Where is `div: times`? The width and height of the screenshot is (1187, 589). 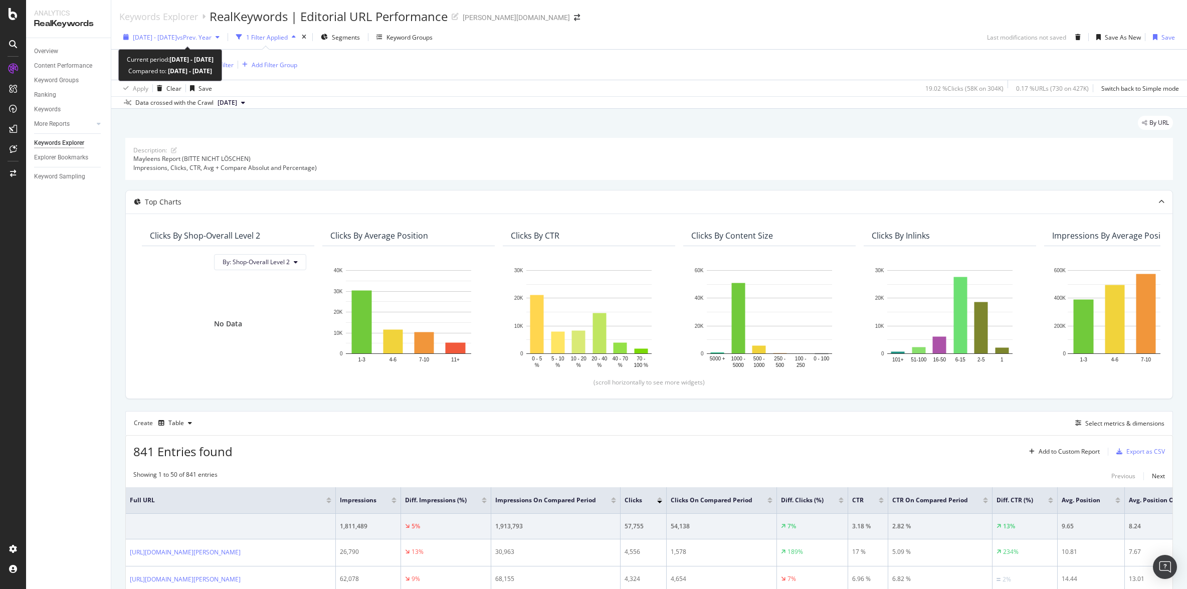 div: times is located at coordinates (304, 37).